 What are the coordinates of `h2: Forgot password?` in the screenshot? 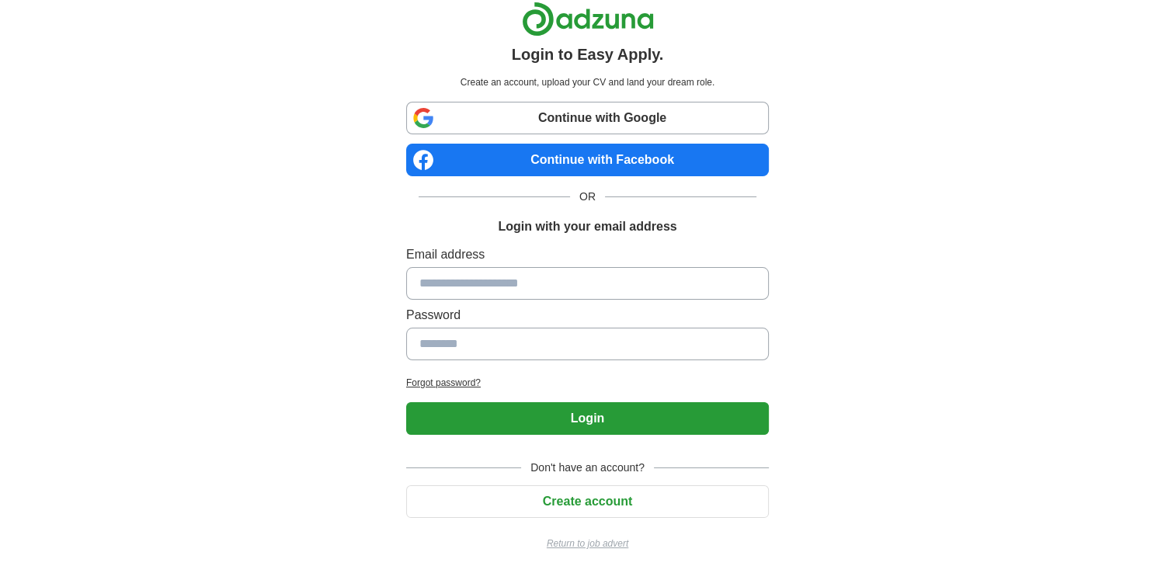 It's located at (587, 383).